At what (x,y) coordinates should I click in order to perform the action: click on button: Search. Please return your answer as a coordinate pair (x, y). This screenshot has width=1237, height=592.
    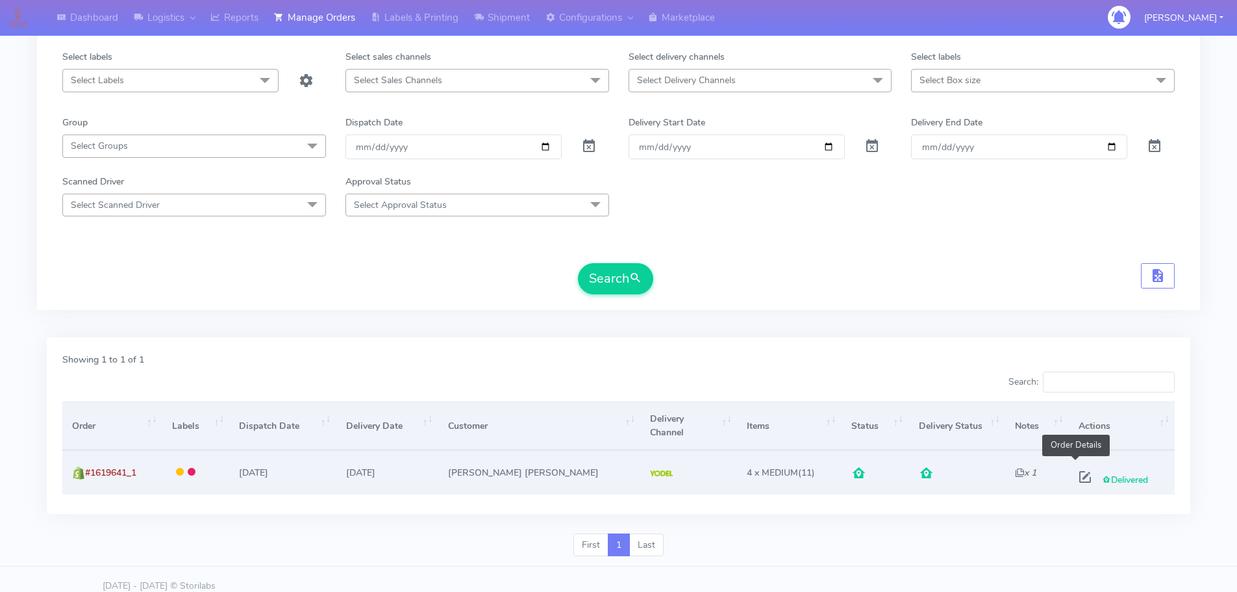
    Looking at the image, I should click on (616, 279).